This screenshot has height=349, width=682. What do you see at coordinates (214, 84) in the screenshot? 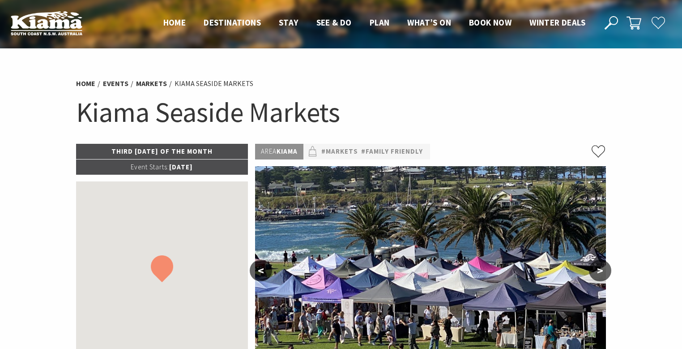
I see `li: Kiama Seaside Markets` at bounding box center [214, 84].